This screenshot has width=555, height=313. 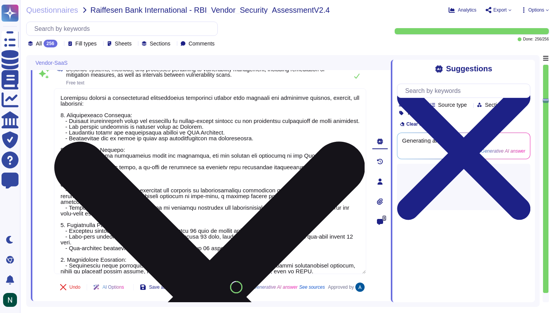 What do you see at coordinates (50, 44) in the screenshot?
I see `div: 256` at bounding box center [50, 44].